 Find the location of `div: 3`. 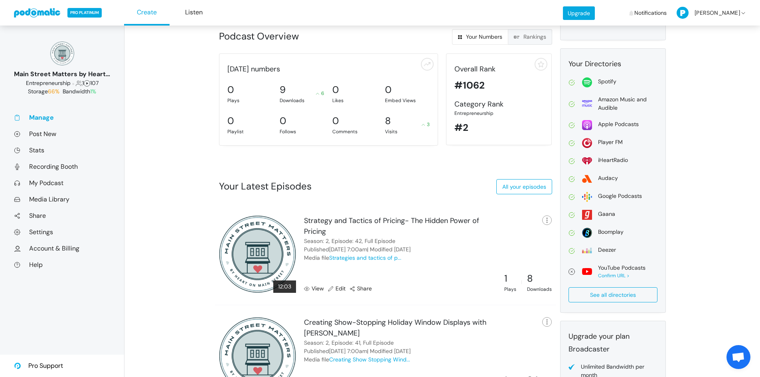

div: 3 is located at coordinates (426, 125).